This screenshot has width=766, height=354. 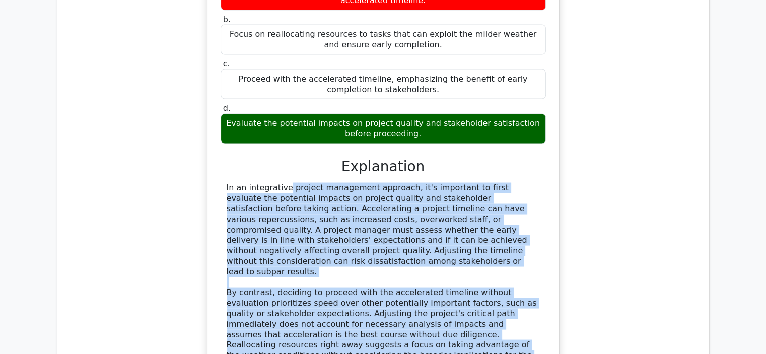 I want to click on span: d., so click(x=227, y=107).